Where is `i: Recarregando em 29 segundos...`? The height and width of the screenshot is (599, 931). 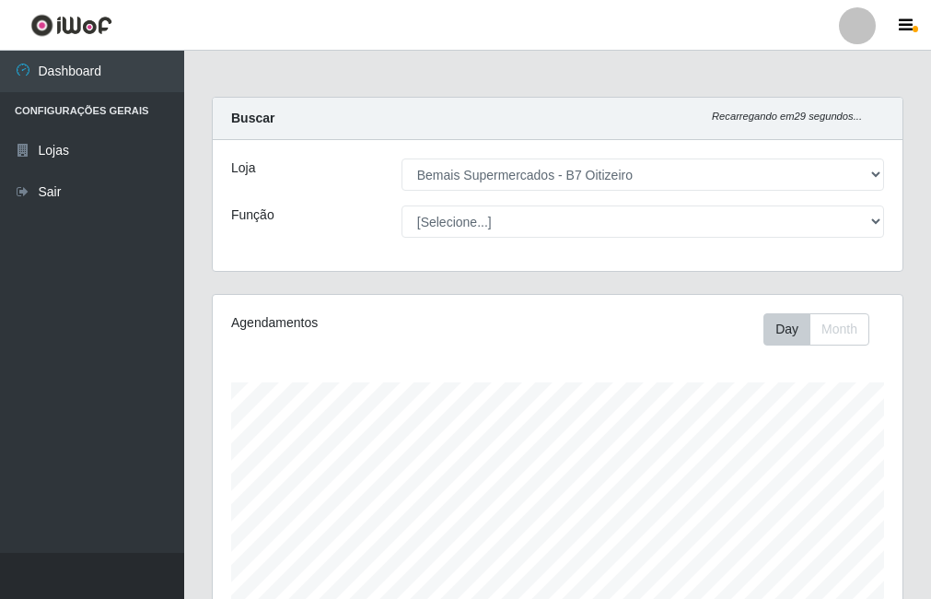 i: Recarregando em 29 segundos... is located at coordinates (787, 116).